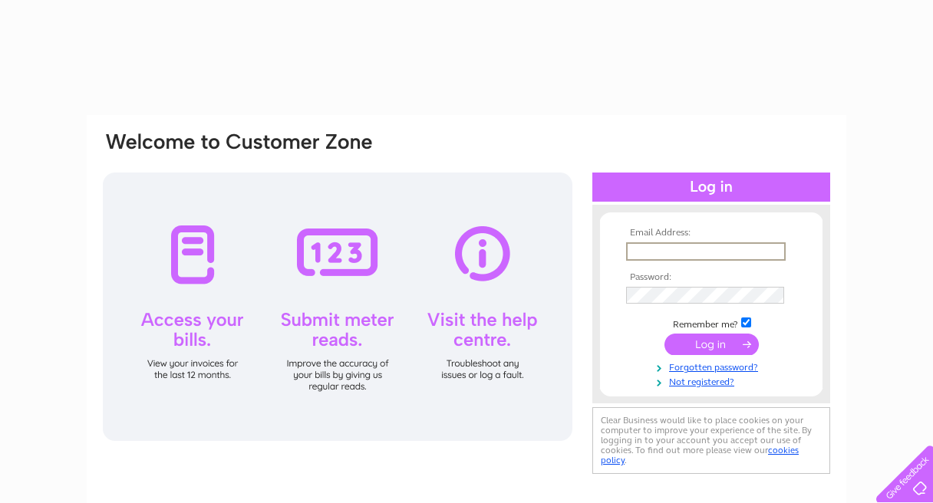 Image resolution: width=933 pixels, height=503 pixels. What do you see at coordinates (713, 381) in the screenshot?
I see `a: Not registered?` at bounding box center [713, 381].